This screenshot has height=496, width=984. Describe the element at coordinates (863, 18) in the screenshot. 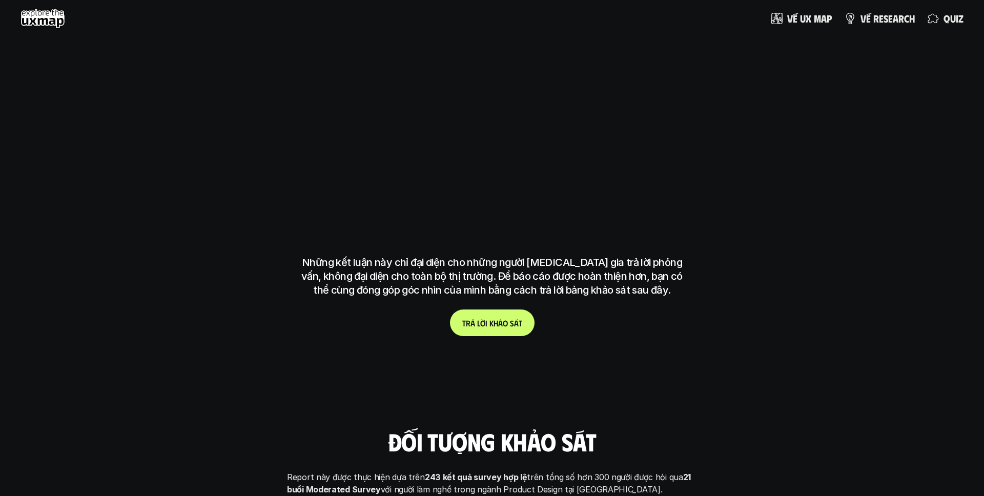

I see `span: v` at that location.